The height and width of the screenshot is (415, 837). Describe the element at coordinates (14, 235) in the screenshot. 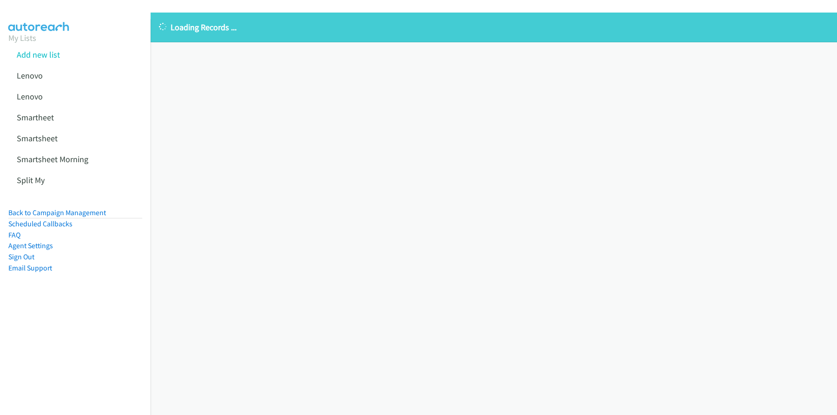

I see `a: FAQ` at that location.